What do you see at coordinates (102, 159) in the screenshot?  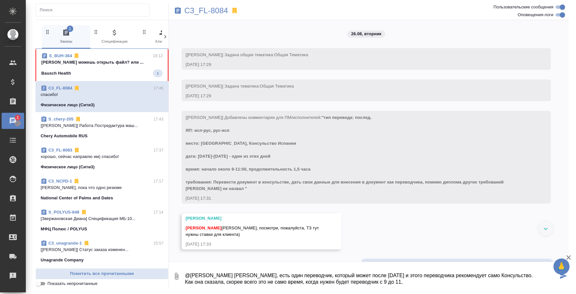 I see `div: C3_FL-808317:37хорошо, сейчас направлю им) спасибо!Физическое лицо (Сити3)` at bounding box center [102, 159].